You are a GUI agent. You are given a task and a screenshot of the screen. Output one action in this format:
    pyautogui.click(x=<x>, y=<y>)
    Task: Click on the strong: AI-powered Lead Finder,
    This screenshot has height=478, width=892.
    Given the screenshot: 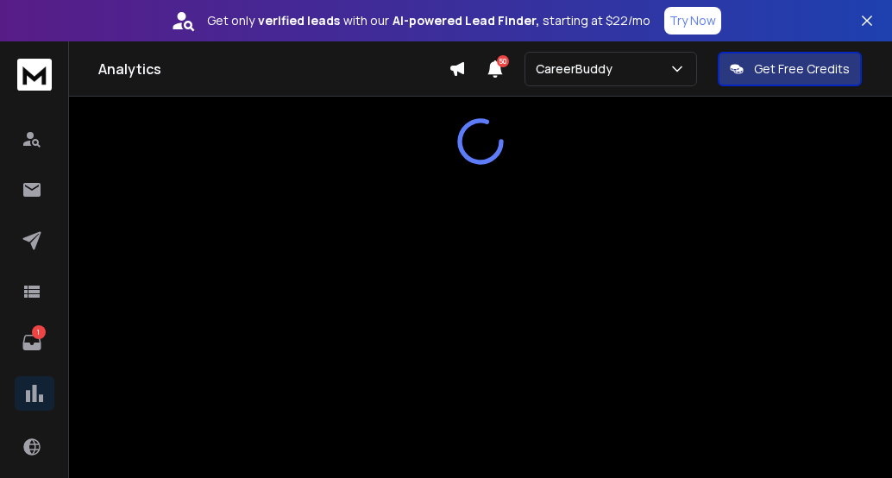 What is the action you would take?
    pyautogui.click(x=466, y=21)
    